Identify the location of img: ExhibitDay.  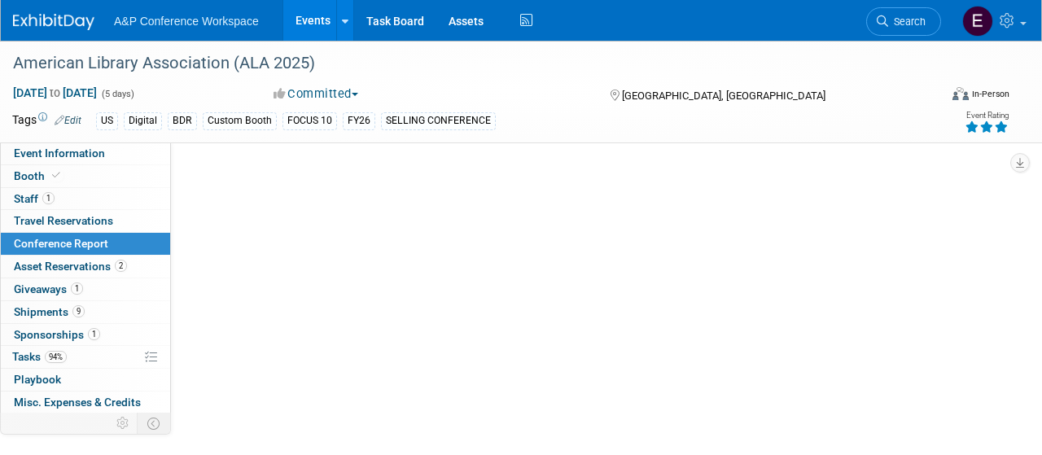
(54, 22).